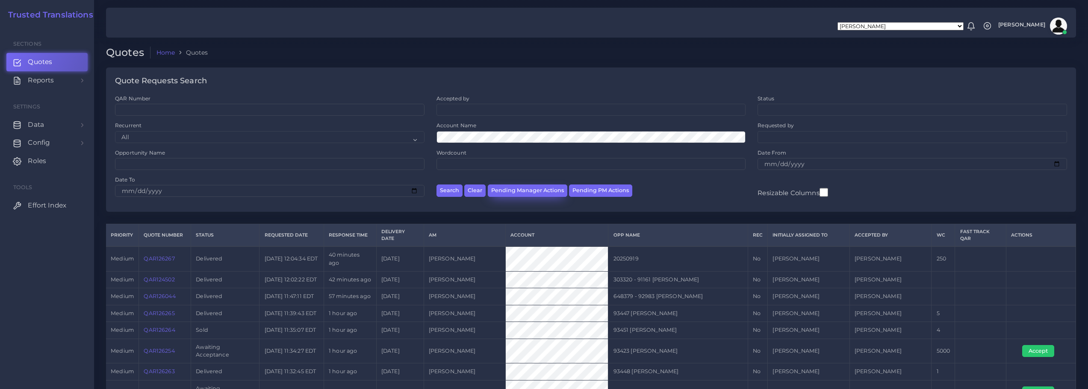 The height and width of the screenshot is (389, 1088). Describe the element at coordinates (772, 153) in the screenshot. I see `label: Date From` at that location.